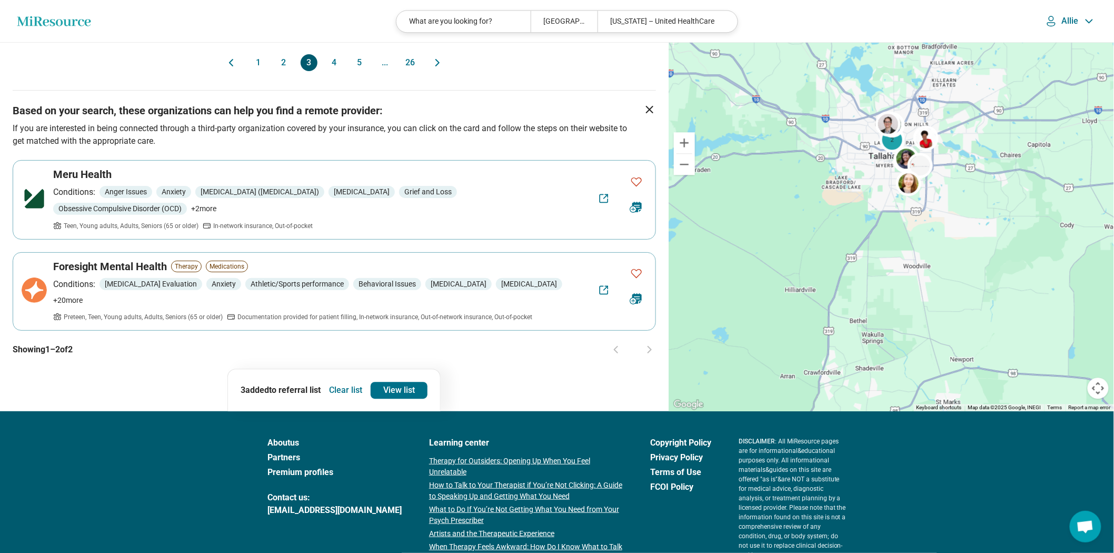 This screenshot has width=1114, height=553. I want to click on button: Clear list, so click(345, 390).